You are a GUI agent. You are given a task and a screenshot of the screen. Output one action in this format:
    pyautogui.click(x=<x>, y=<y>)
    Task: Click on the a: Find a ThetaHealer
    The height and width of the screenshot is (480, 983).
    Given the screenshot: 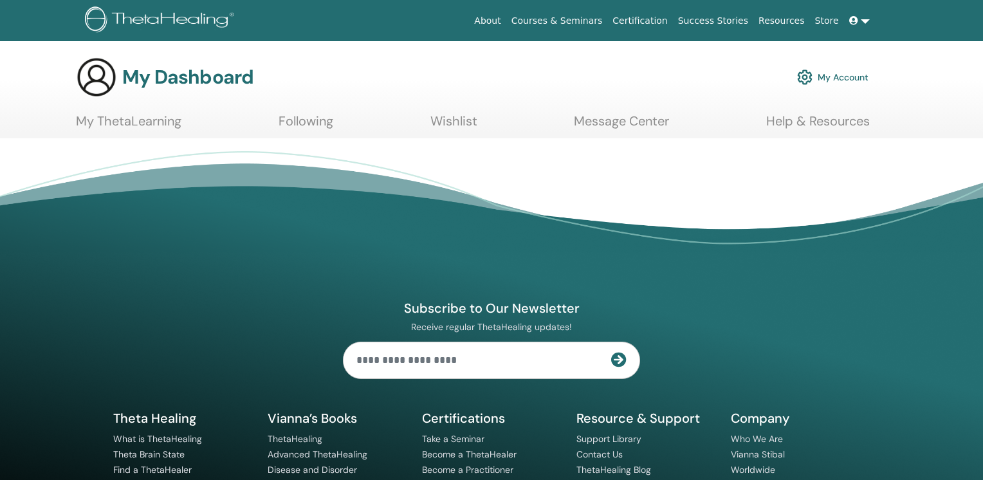 What is the action you would take?
    pyautogui.click(x=152, y=470)
    